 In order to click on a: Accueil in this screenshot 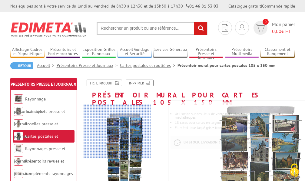, I will do `click(47, 66)`.